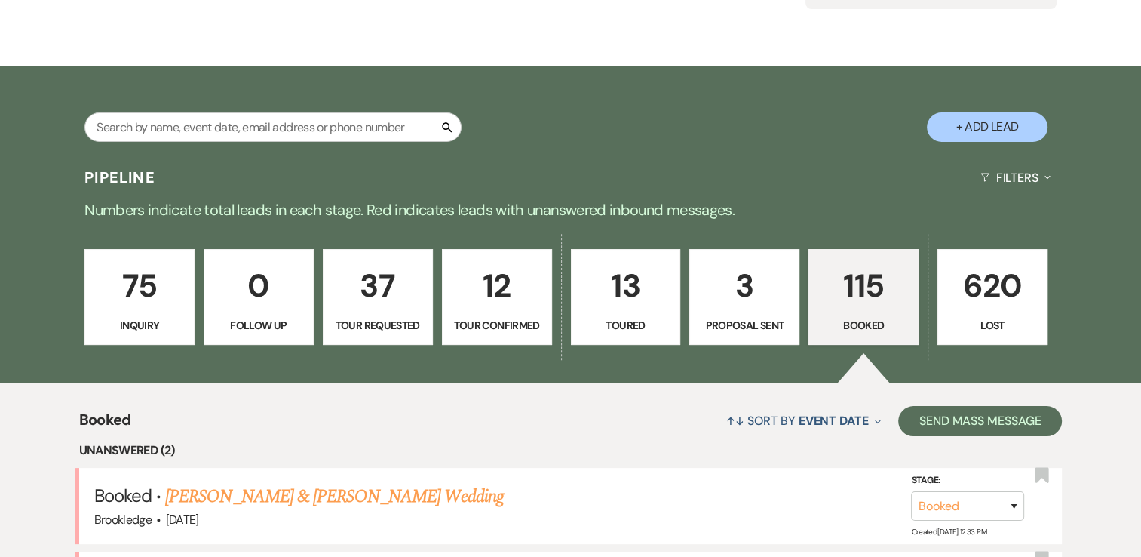 This screenshot has height=557, width=1141. I want to click on label: Stage:, so click(968, 481).